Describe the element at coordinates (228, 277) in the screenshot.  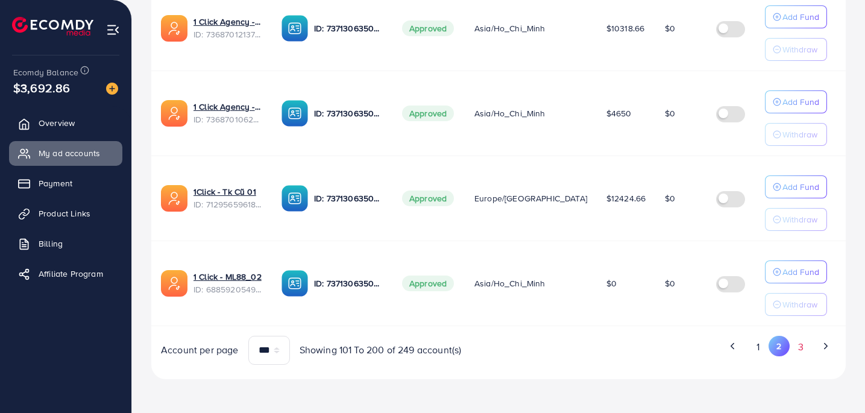
I see `a: 1 Click - ML88_02` at that location.